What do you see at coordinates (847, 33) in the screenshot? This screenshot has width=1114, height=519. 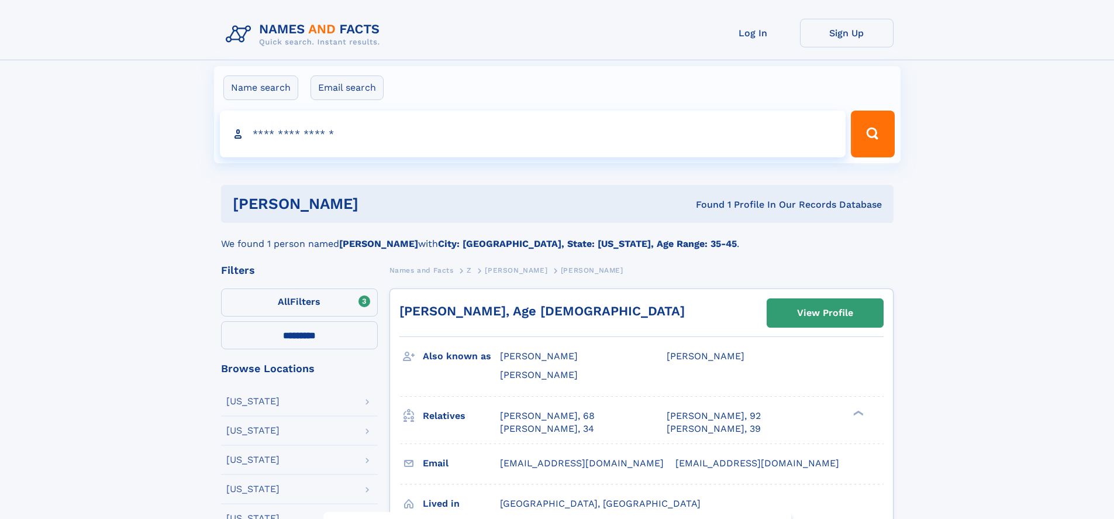 I see `a: Sign Up` at bounding box center [847, 33].